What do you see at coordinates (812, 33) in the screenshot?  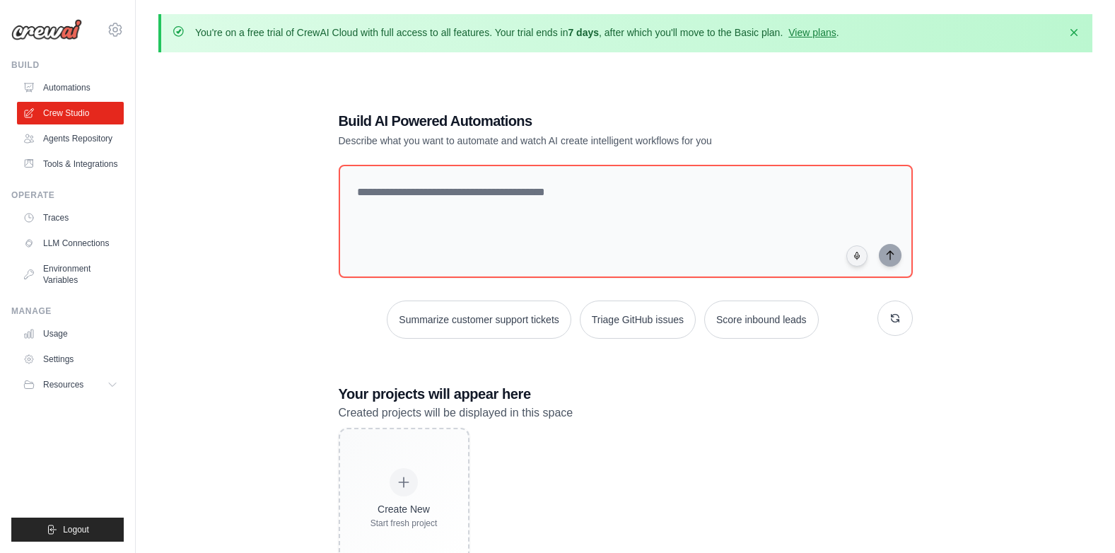 I see `a: View plans` at bounding box center [812, 33].